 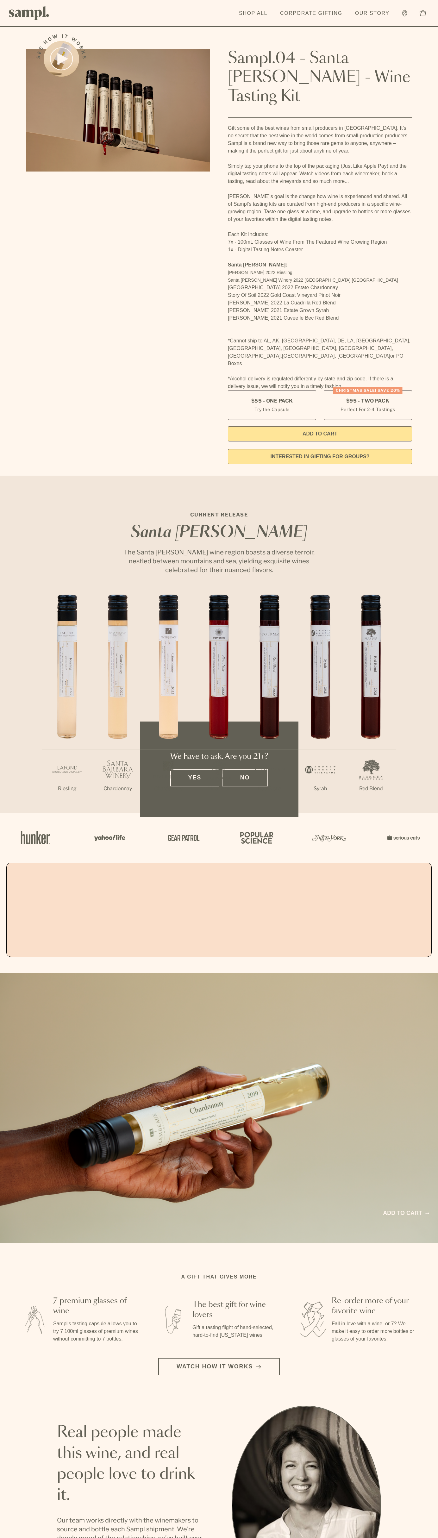 I want to click on p: Pinot Noir, so click(x=219, y=788).